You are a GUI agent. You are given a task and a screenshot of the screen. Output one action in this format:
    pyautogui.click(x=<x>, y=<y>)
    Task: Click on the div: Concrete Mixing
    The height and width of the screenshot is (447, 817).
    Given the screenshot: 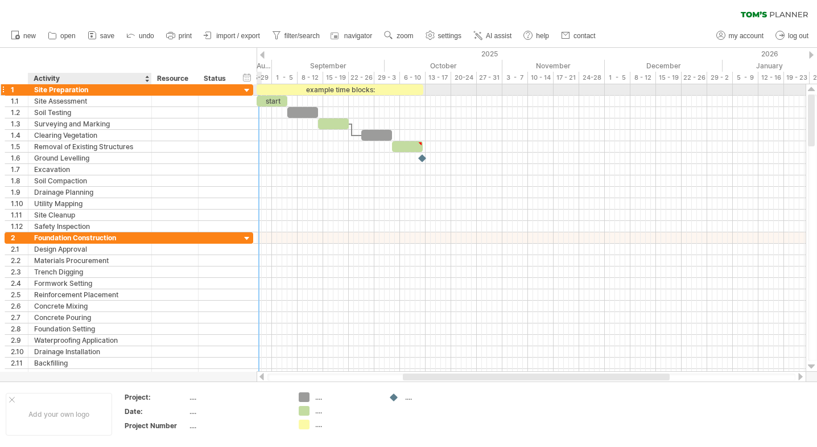 What is the action you would take?
    pyautogui.click(x=90, y=305)
    